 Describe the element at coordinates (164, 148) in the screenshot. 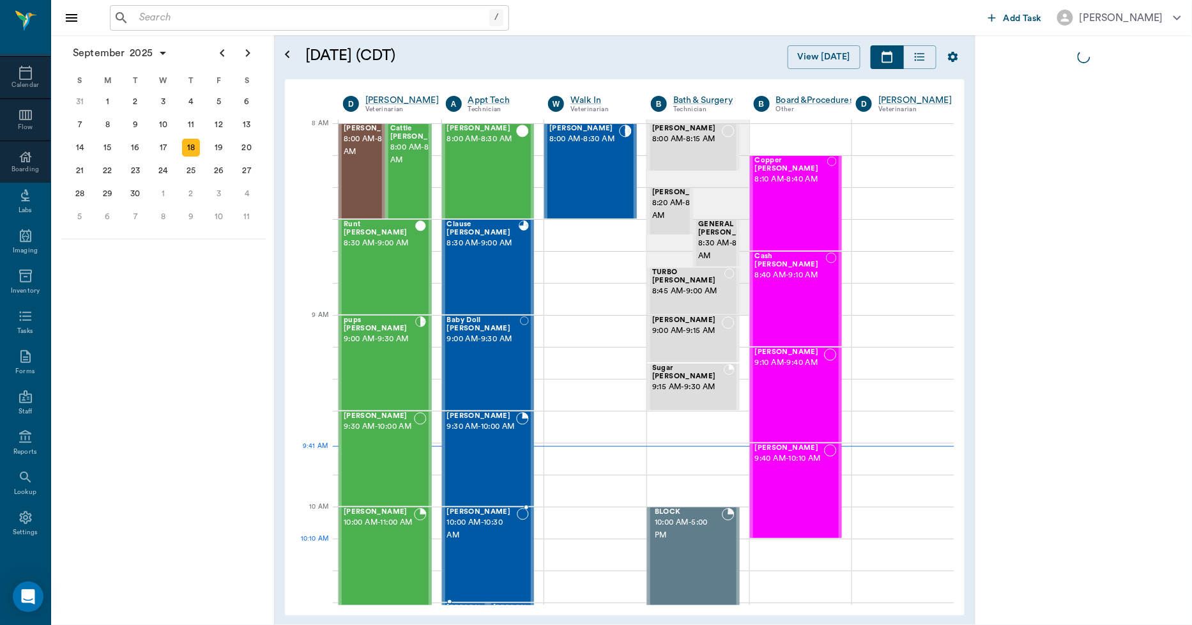

I see `div: Wednesday, September 17, 2025` at that location.